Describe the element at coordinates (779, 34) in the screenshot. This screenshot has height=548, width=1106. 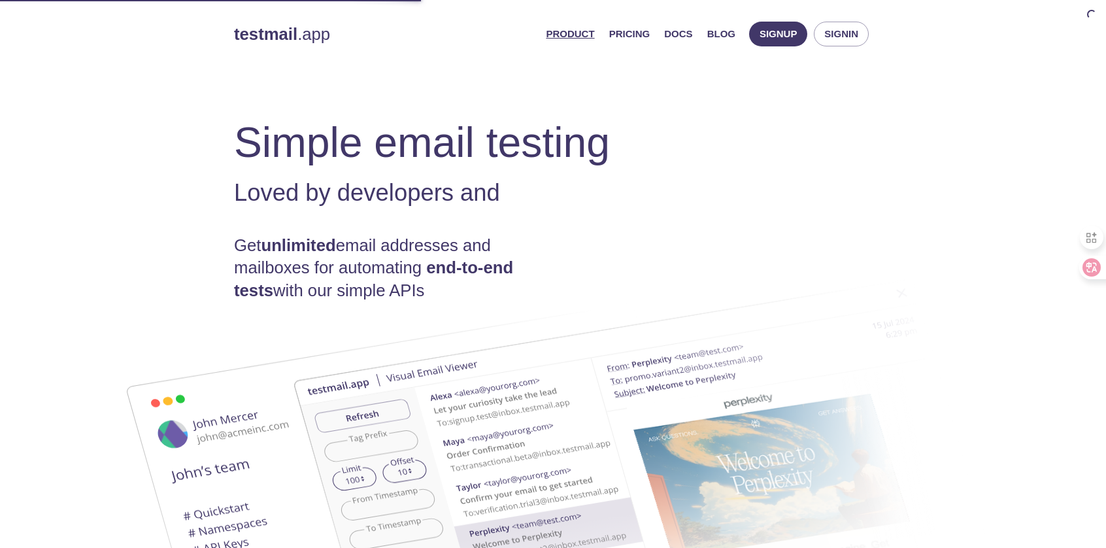
I see `button: Signup` at that location.